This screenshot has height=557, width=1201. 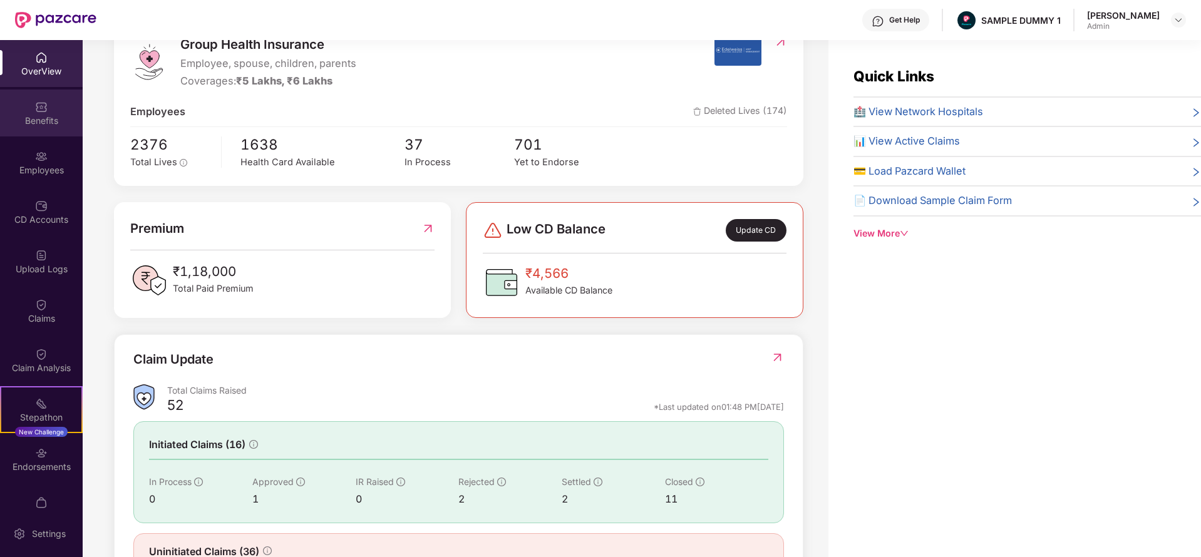 I want to click on img: New Pazcare Logo, so click(x=56, y=20).